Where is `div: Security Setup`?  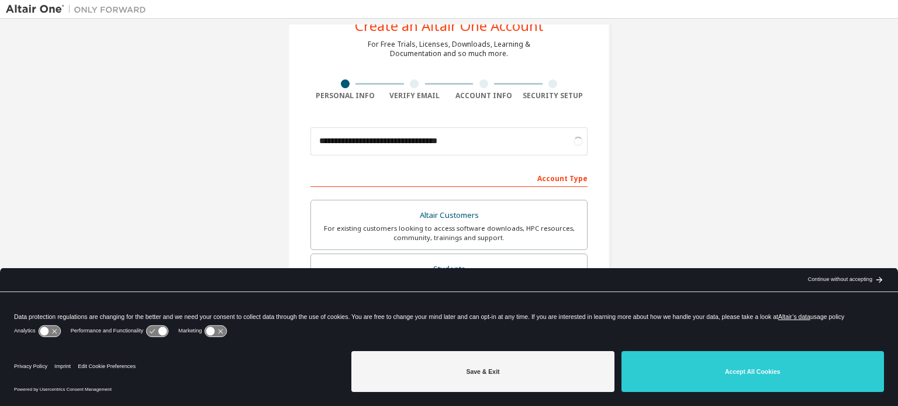
div: Security Setup is located at coordinates (553, 96).